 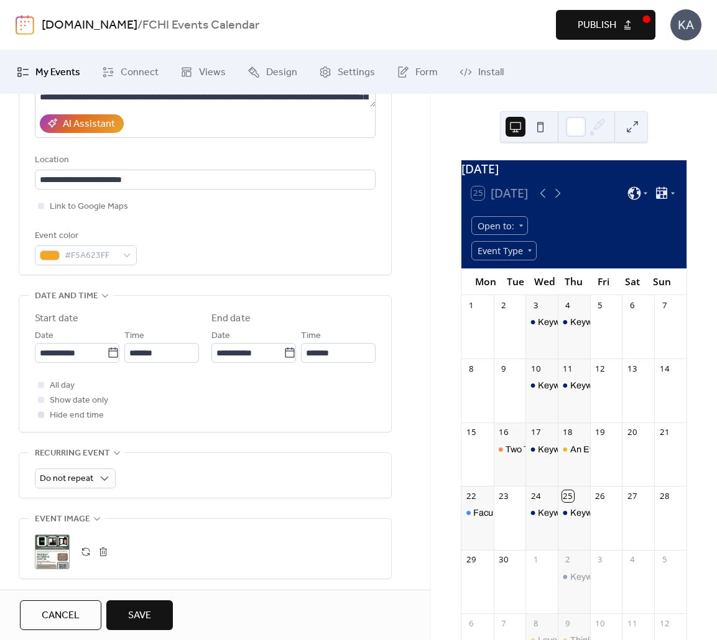 What do you see at coordinates (25, 25) in the screenshot?
I see `img: logo` at bounding box center [25, 25].